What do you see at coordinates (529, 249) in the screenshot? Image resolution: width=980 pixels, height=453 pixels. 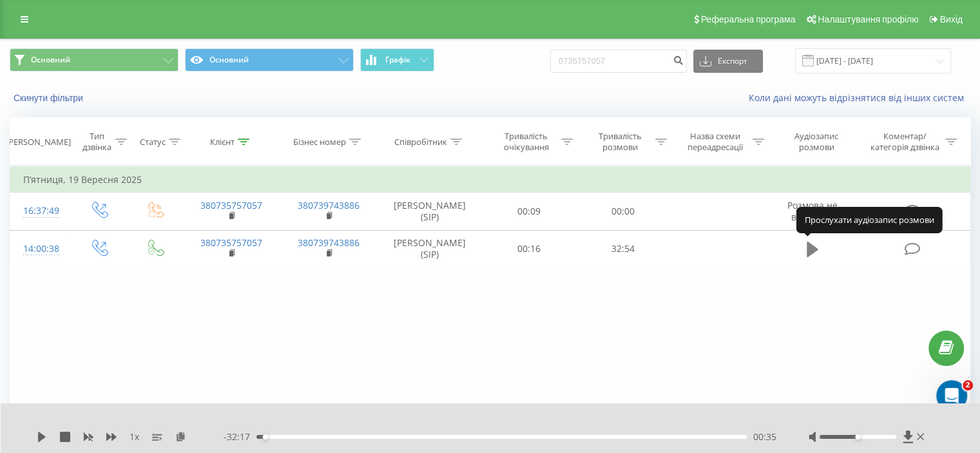 I see `td: 00:16` at bounding box center [529, 249].